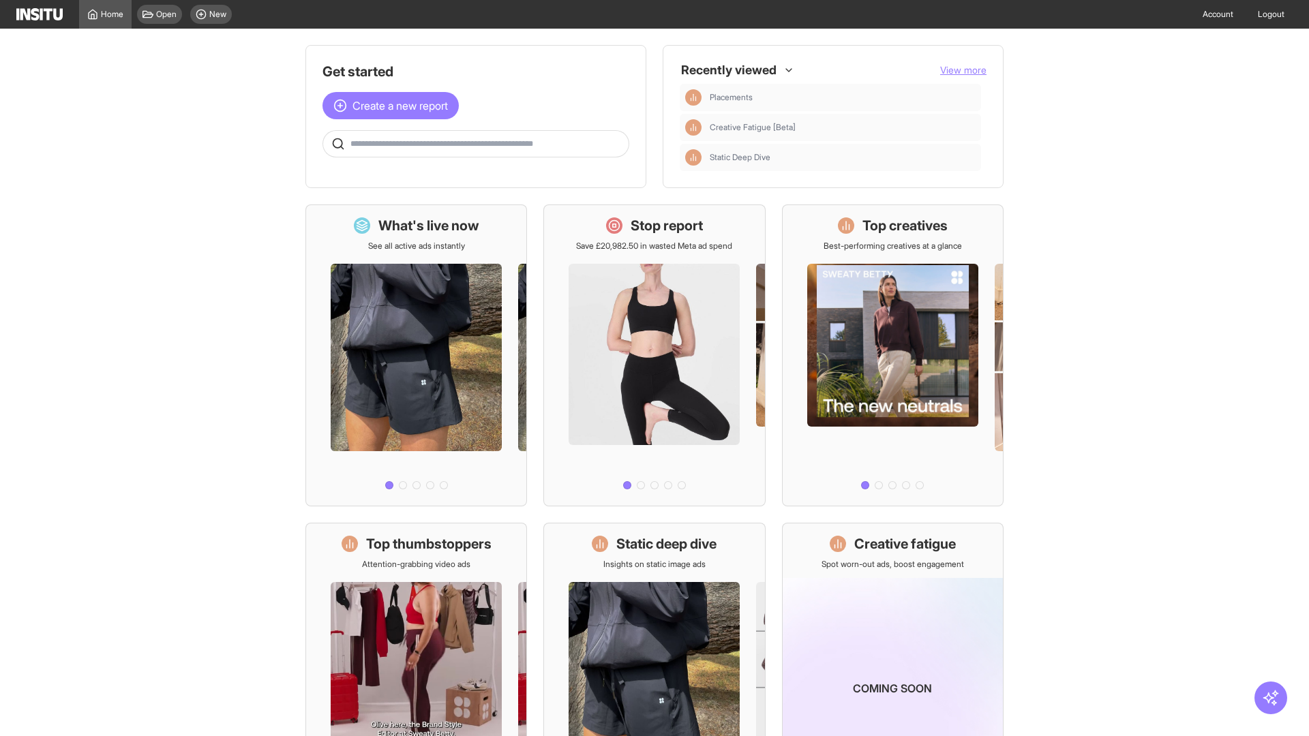  What do you see at coordinates (40, 14) in the screenshot?
I see `img: Logo` at bounding box center [40, 14].